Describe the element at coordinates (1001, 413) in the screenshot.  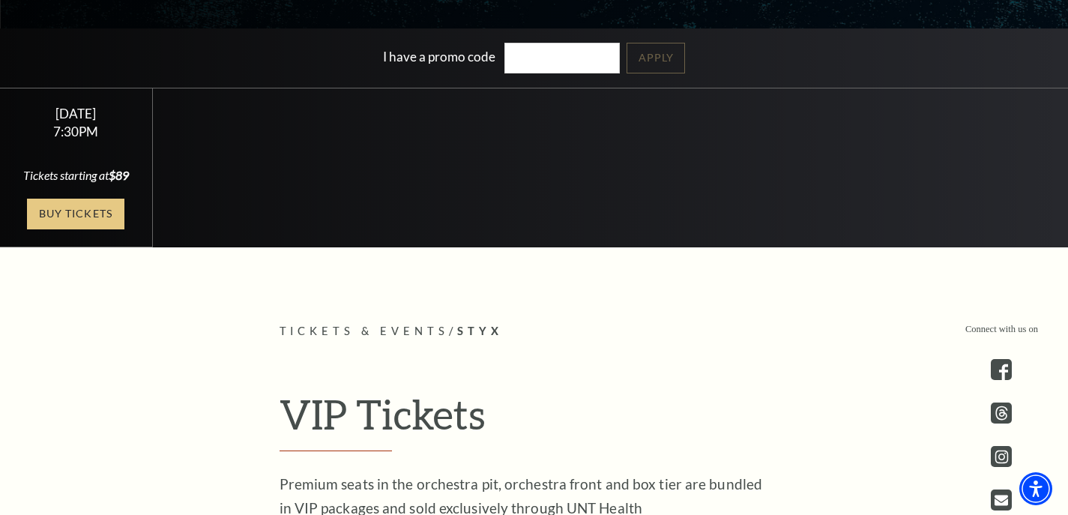
I see `a: threads.com - open in a new tab` at that location.